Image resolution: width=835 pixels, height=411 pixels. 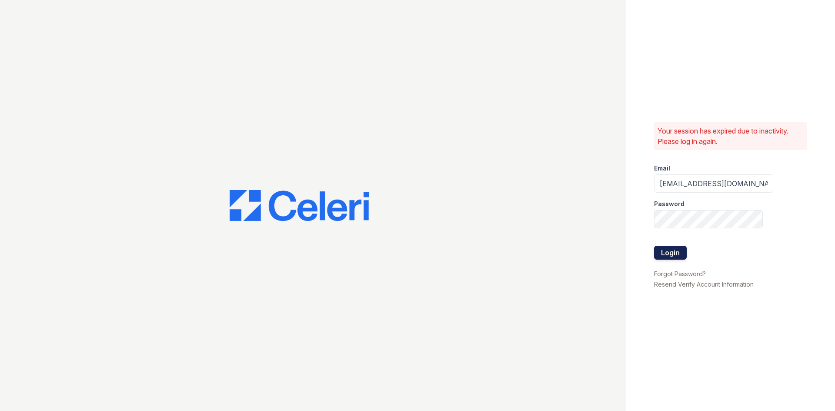 What do you see at coordinates (679, 273) in the screenshot?
I see `a: Forgot Password?` at bounding box center [679, 273].